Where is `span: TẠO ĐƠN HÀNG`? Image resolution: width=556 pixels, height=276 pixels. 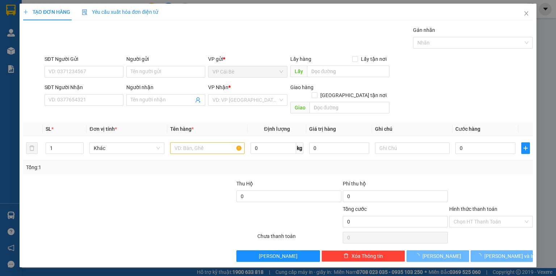
span: TẠO ĐƠN HÀNG is located at coordinates (47, 12).